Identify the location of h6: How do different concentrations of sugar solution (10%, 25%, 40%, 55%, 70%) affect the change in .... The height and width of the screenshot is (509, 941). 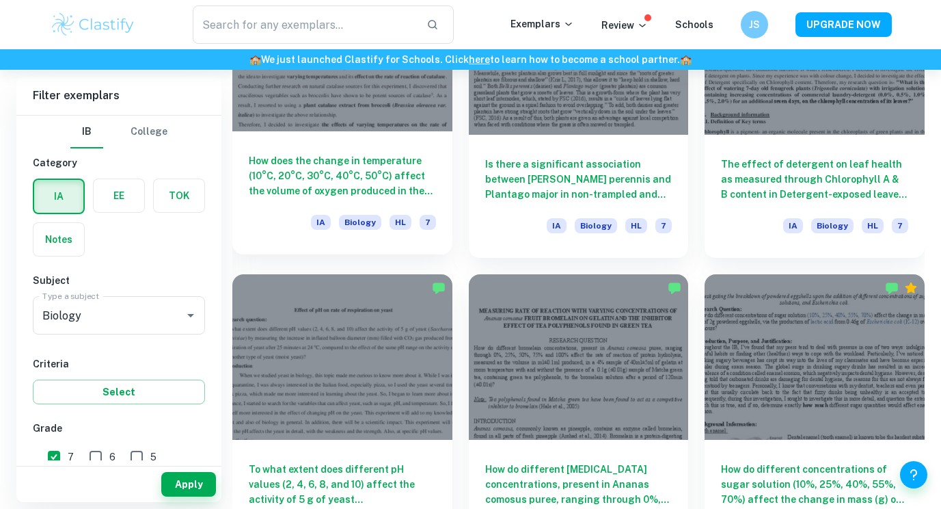
(815, 484).